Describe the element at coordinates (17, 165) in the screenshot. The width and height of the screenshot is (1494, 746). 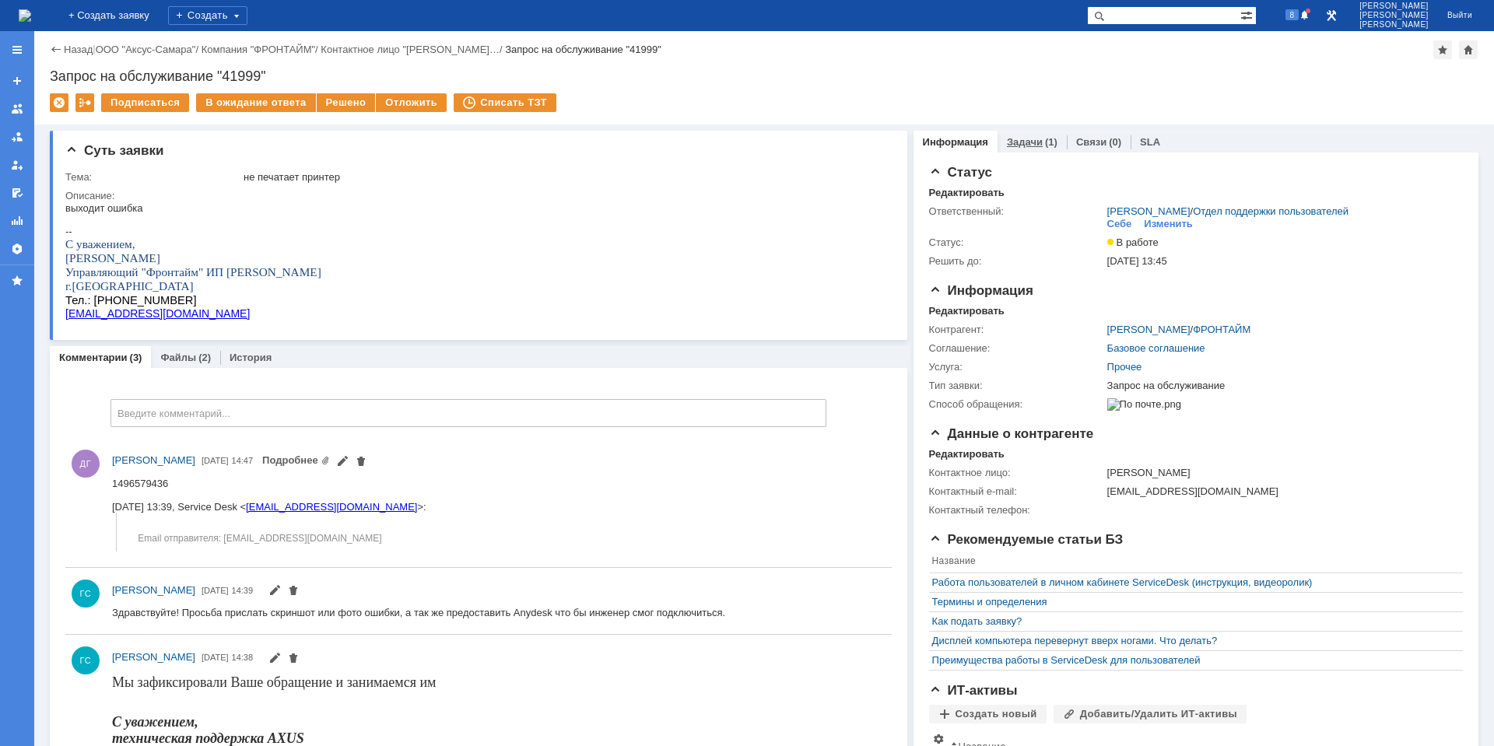
I see `a: Мои заявки` at that location.